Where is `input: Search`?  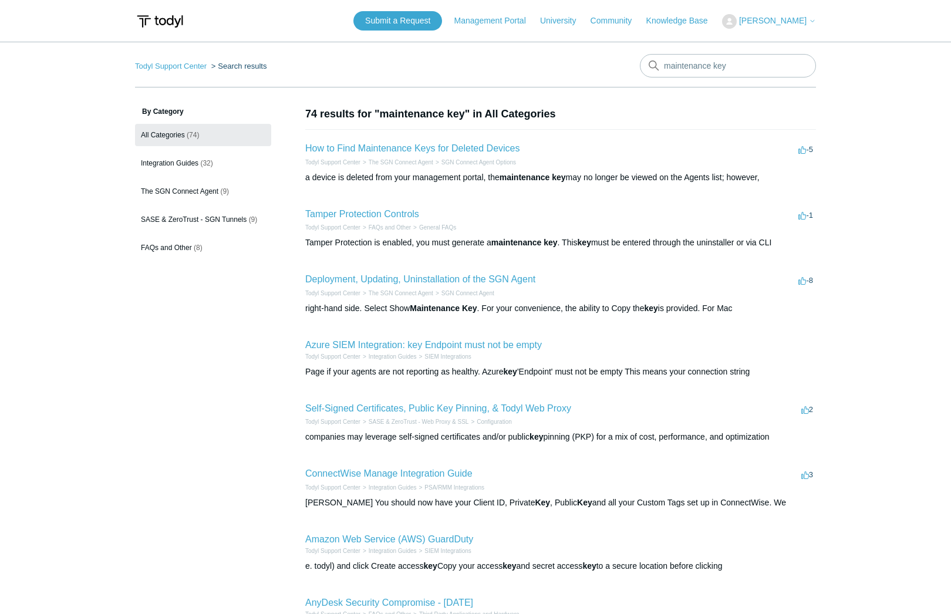 input: Search is located at coordinates (728, 66).